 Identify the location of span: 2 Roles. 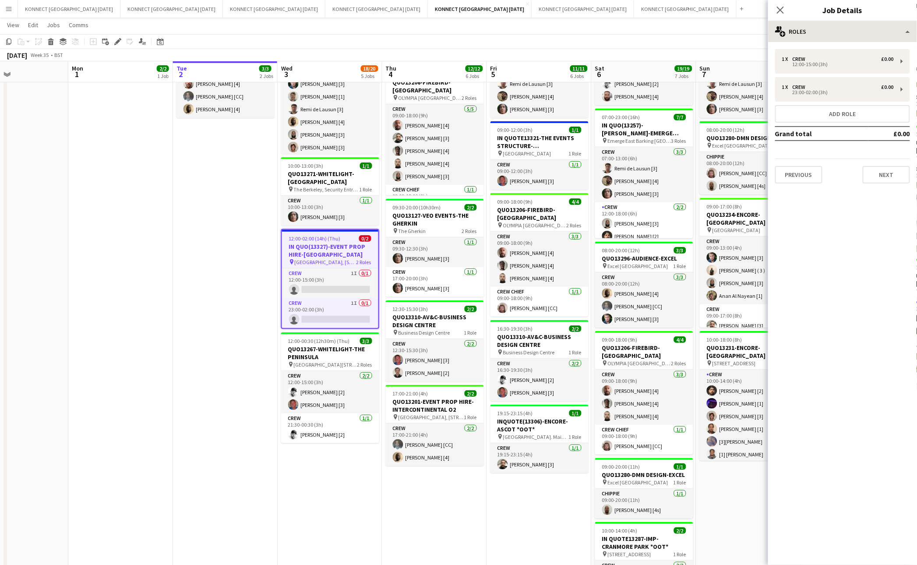
(365, 364).